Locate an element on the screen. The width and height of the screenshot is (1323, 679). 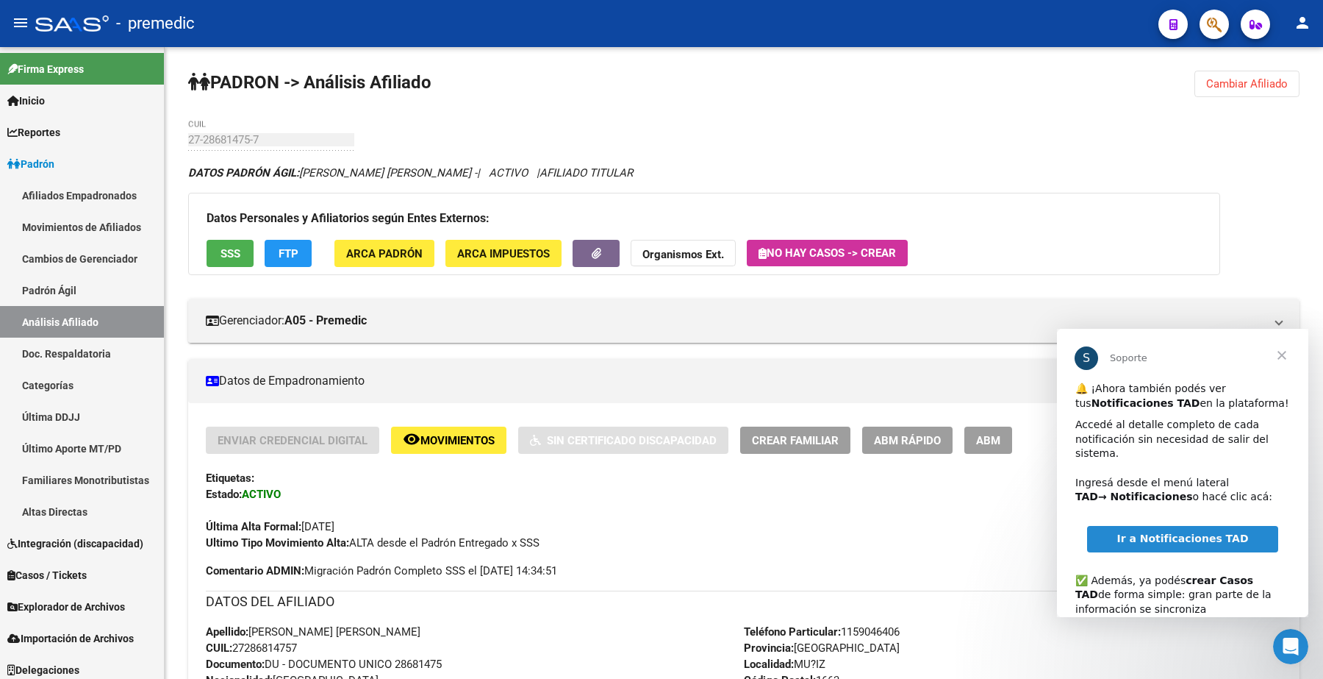
mat-panel-title: Datos de Empadronamiento is located at coordinates (735, 381).